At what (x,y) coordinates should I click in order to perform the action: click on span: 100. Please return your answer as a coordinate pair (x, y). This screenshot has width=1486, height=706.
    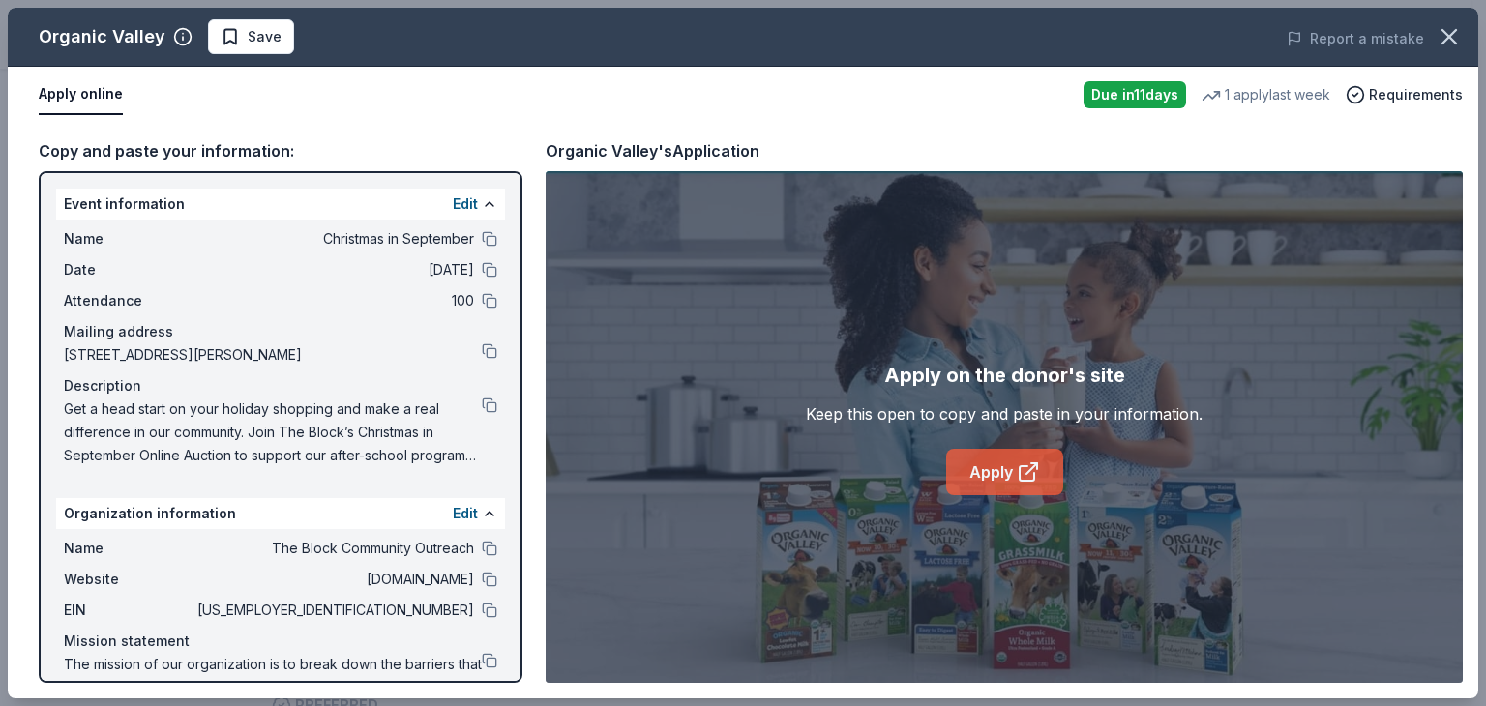
    Looking at the image, I should click on (334, 301).